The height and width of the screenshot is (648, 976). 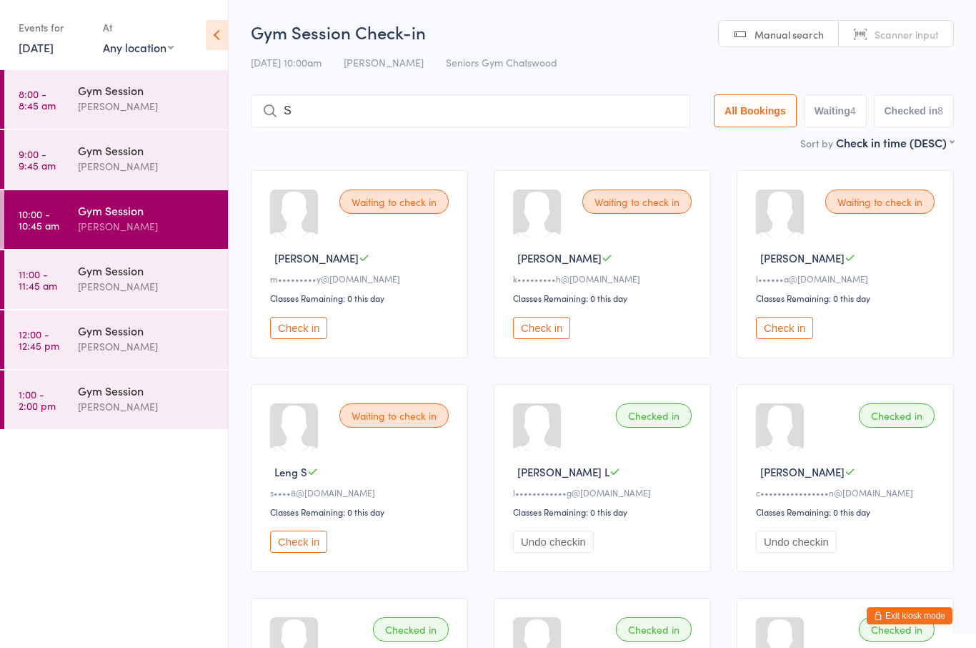 What do you see at coordinates (907, 34) in the screenshot?
I see `span: Scanner input` at bounding box center [907, 34].